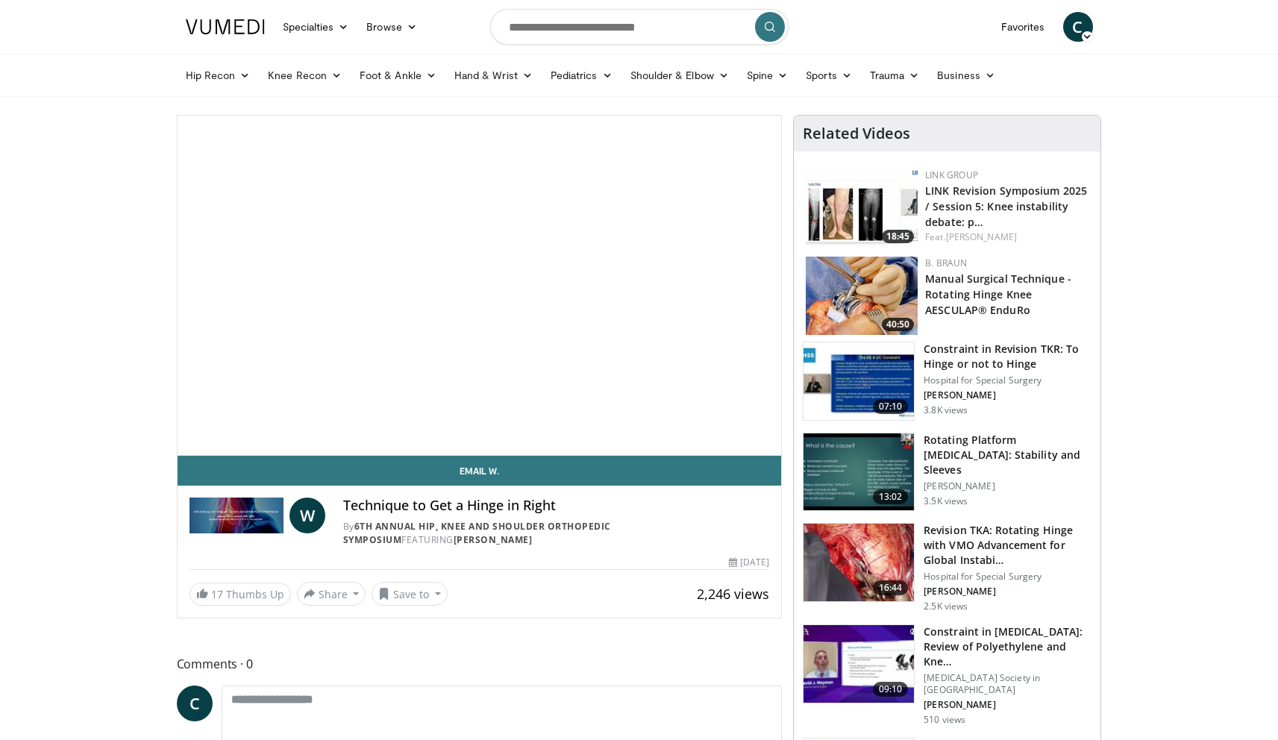  Describe the element at coordinates (947, 381) in the screenshot. I see `a: 07:10 Constraint in Revision TKR: To Hinge or not to Hinge Hospital for Special Surgery [PERSON_N...` at that location.